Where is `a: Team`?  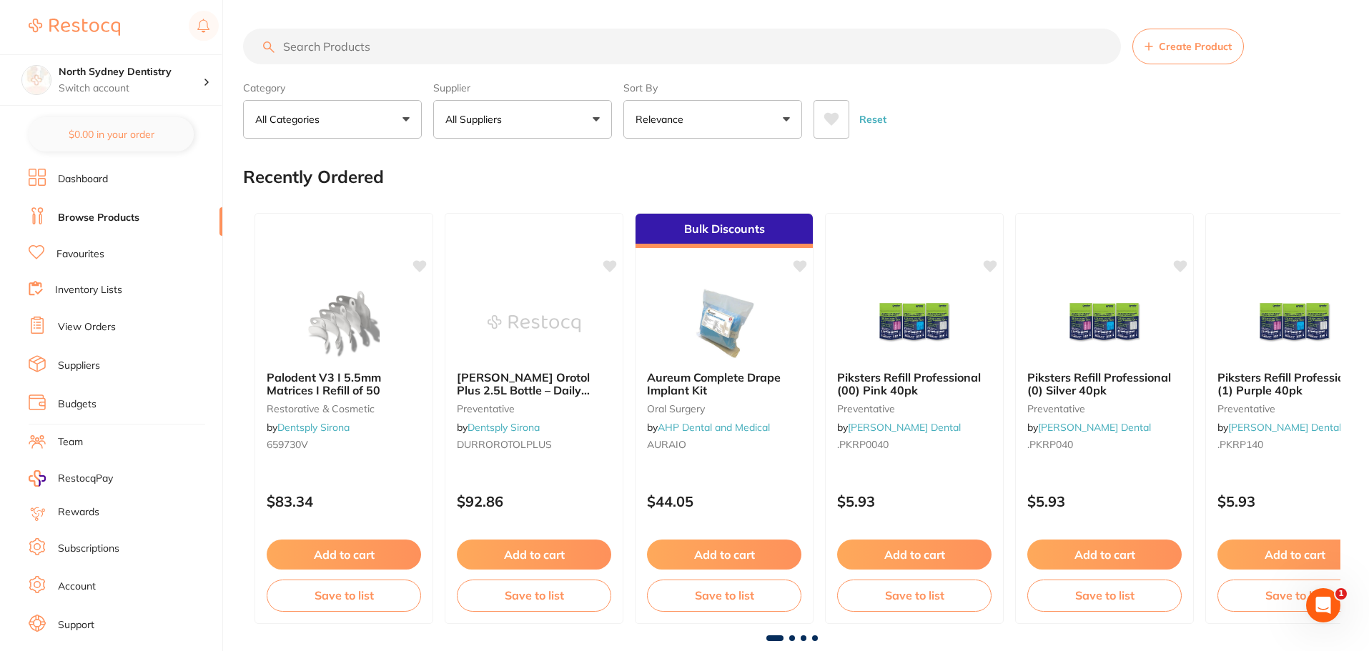
a: Team is located at coordinates (70, 443).